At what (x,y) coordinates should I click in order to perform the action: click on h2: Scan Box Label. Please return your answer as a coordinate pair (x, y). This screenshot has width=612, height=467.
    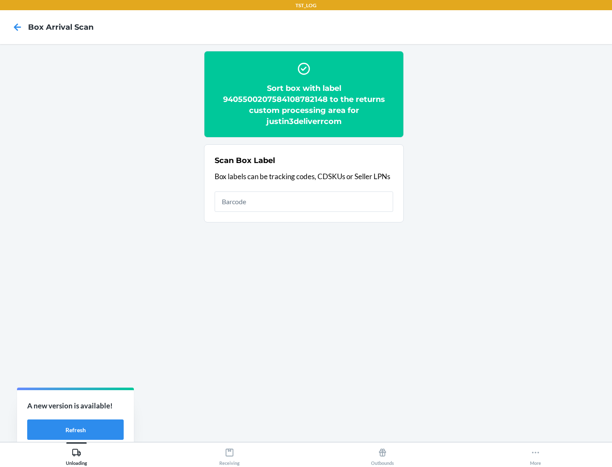
    Looking at the image, I should click on (245, 161).